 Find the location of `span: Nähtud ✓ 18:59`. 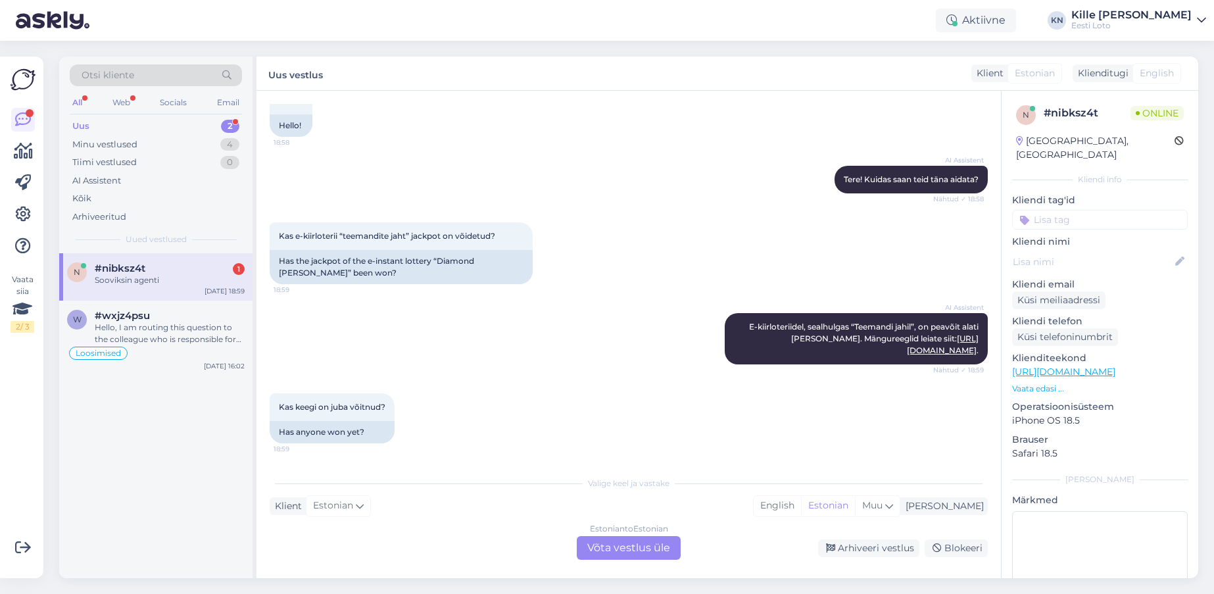

span: Nähtud ✓ 18:59 is located at coordinates (959, 370).